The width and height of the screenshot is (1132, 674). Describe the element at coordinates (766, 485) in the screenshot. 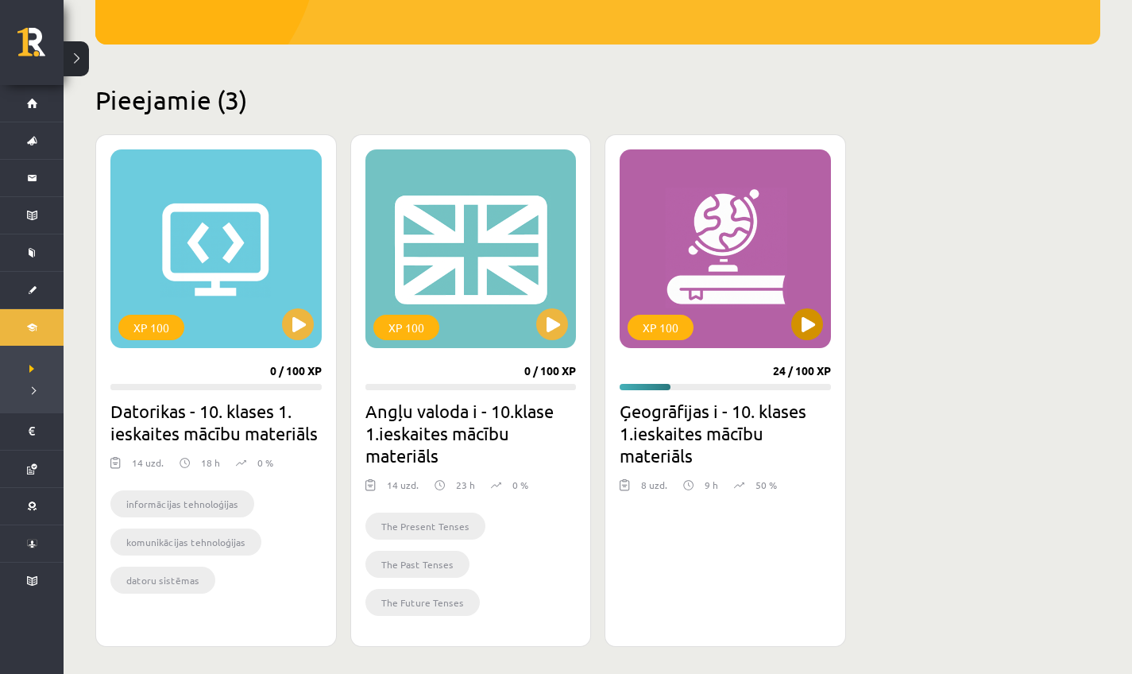

I see `p: 50 %` at that location.